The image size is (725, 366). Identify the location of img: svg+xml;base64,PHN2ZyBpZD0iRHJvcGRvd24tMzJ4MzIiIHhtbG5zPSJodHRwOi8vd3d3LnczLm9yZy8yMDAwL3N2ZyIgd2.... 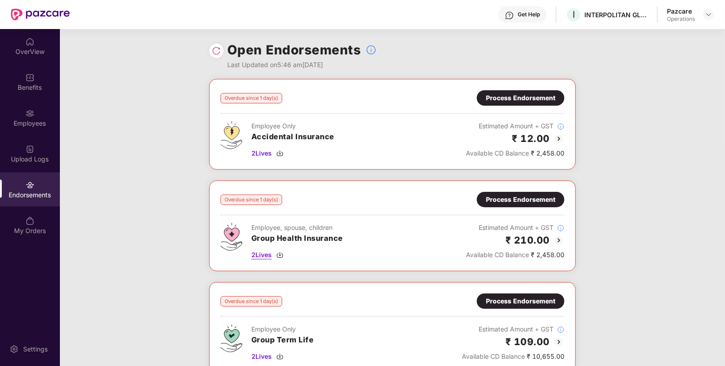
(709, 15).